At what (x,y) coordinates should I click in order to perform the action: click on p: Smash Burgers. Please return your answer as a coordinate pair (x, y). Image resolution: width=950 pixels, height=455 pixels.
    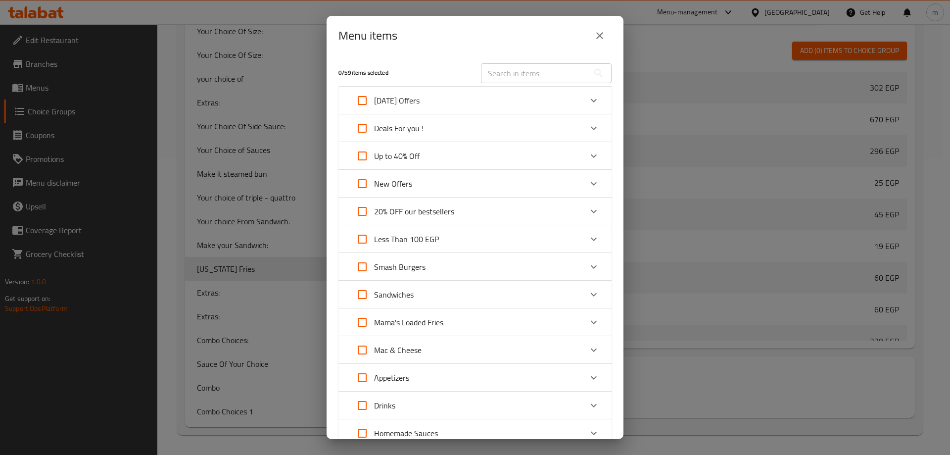
    Looking at the image, I should click on (400, 267).